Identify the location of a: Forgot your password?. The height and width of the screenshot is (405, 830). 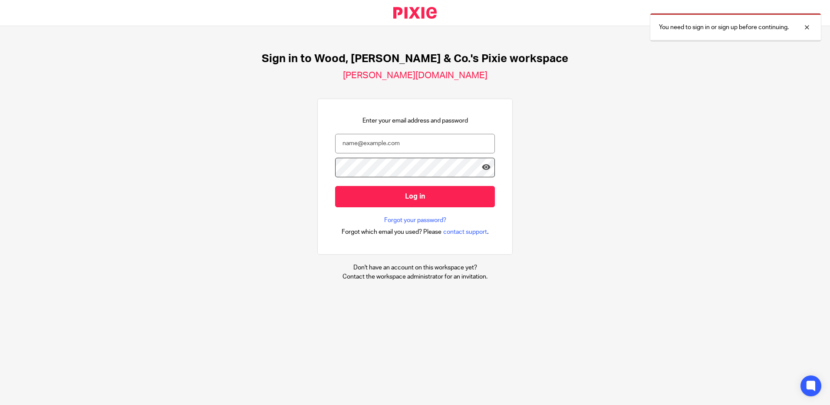
(415, 220).